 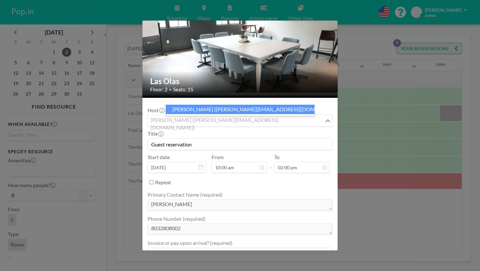 What do you see at coordinates (240, 50) in the screenshot?
I see `img: 537.png` at bounding box center [240, 50].